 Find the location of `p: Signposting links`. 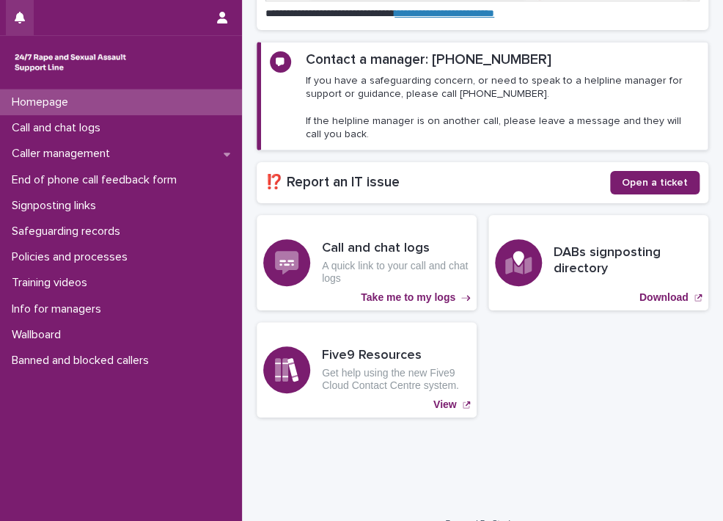

p: Signposting links is located at coordinates (56, 205).